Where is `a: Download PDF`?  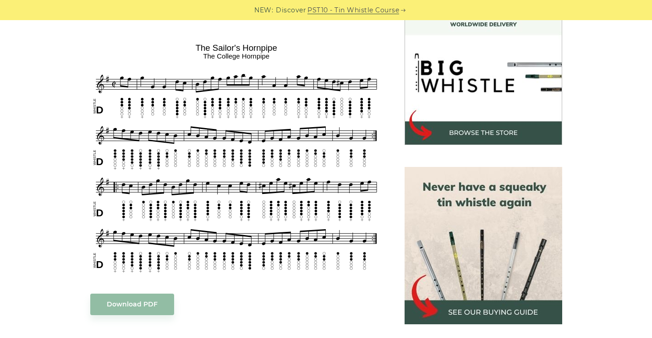
a: Download PDF is located at coordinates (132, 304).